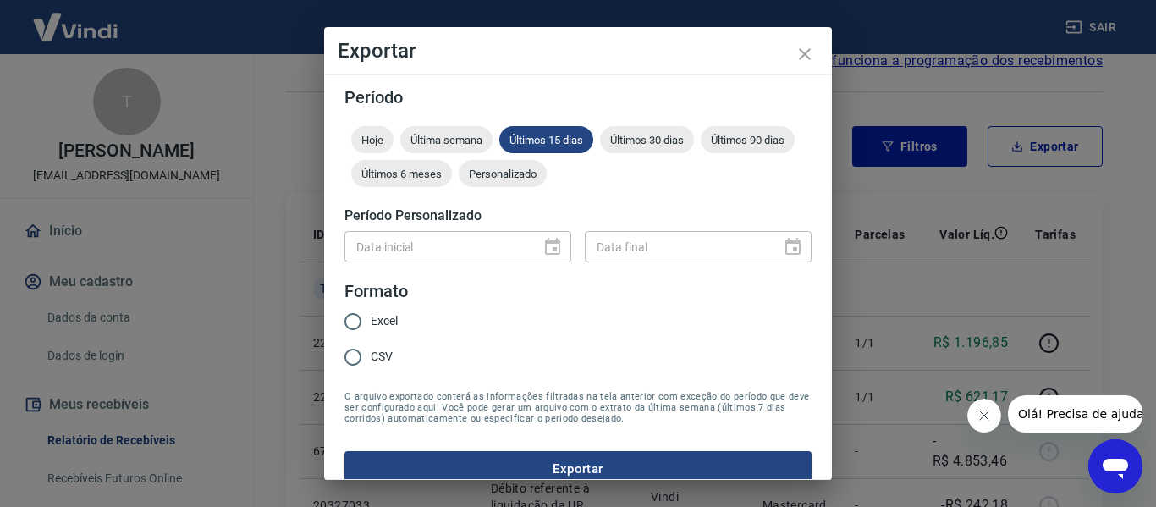 The width and height of the screenshot is (1156, 507). Describe the element at coordinates (401, 173) in the screenshot. I see `span: Últimos 6 meses` at that location.